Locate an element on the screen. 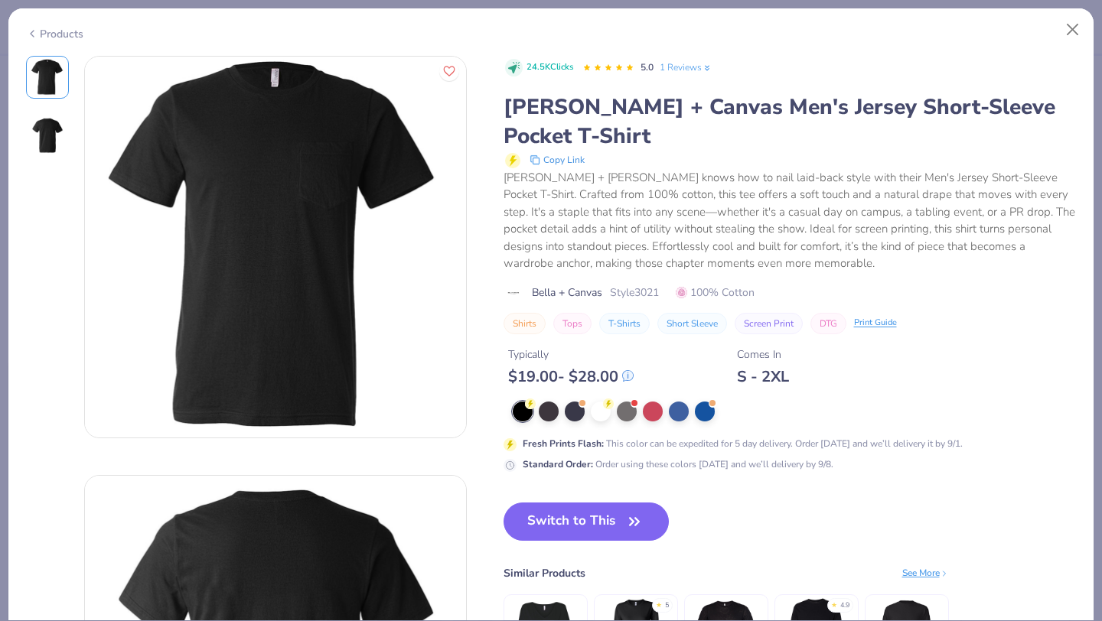 This screenshot has height=621, width=1102. div: Comes In is located at coordinates (763, 354).